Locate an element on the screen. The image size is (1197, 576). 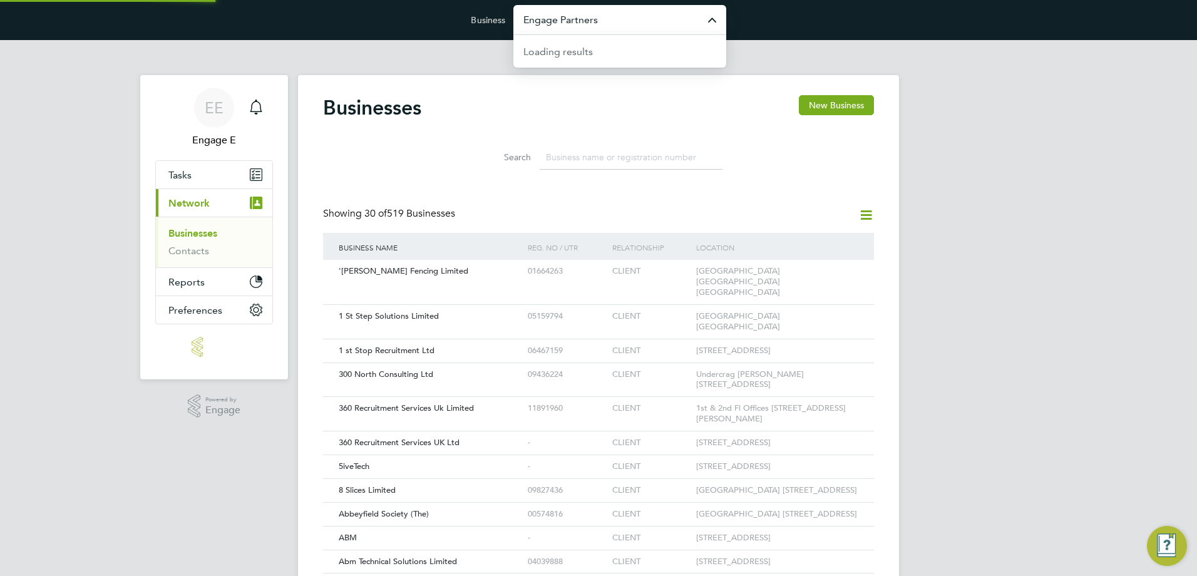
button: Reports is located at coordinates (214, 282).